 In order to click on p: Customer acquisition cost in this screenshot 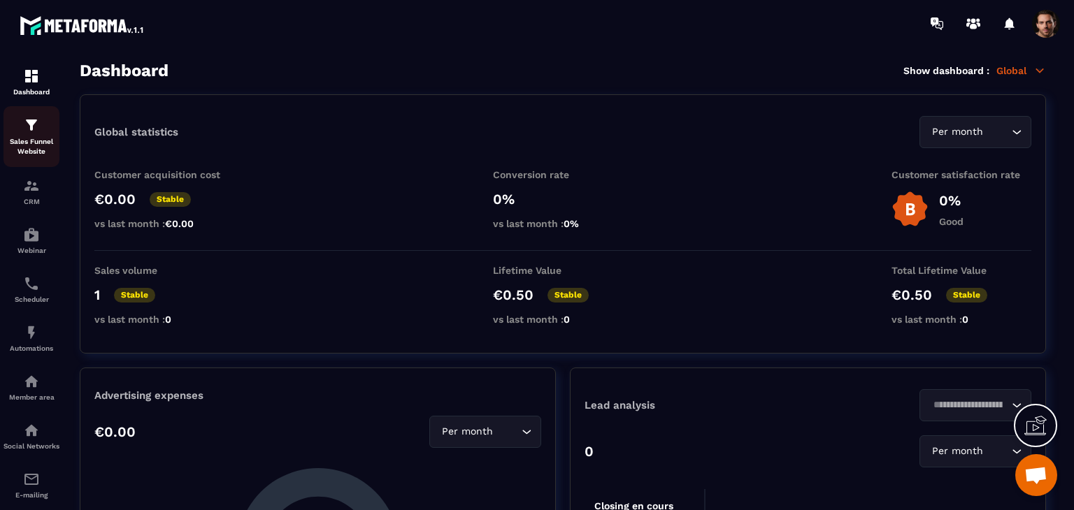, I will do `click(164, 175)`.